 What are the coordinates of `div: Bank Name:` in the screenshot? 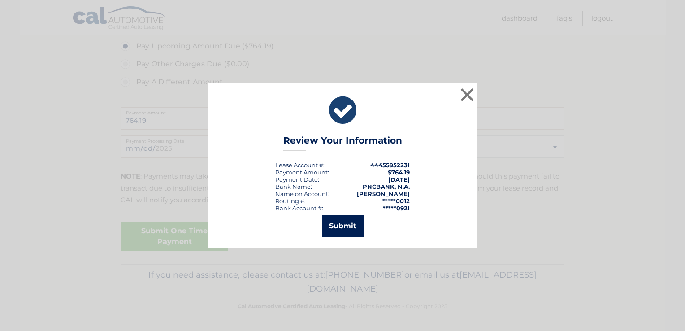 It's located at (294, 186).